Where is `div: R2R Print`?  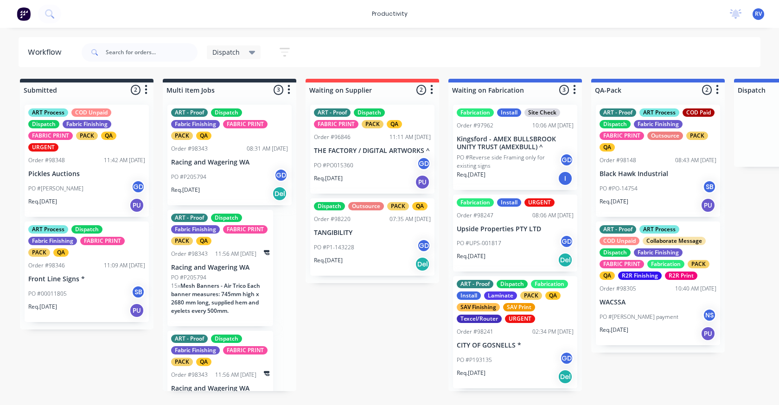
div: R2R Print is located at coordinates (681, 276).